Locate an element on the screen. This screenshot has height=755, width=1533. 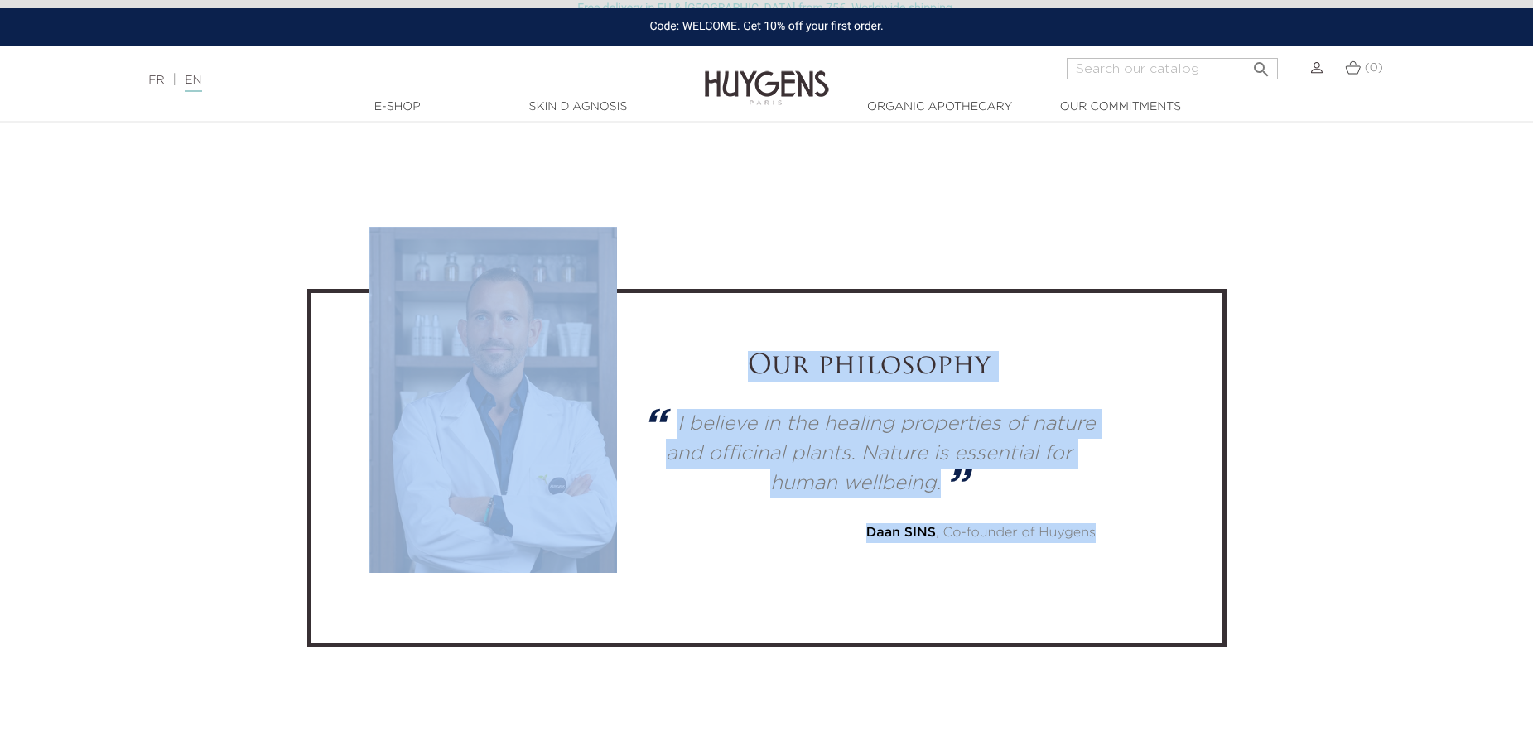
a: Organic Apothecary is located at coordinates (940, 107).